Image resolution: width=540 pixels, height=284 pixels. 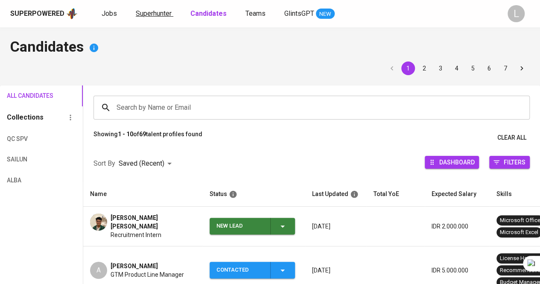 I want to click on span: Sailun, so click(x=23, y=159).